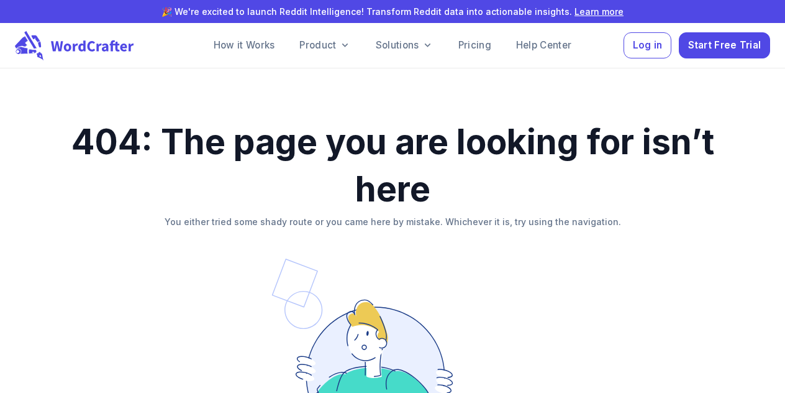 This screenshot has height=393, width=785. I want to click on p: 🎉 We're excited to launch Reddit Intelligence! Transform Reddit data into actionable insights., so click(393, 11).